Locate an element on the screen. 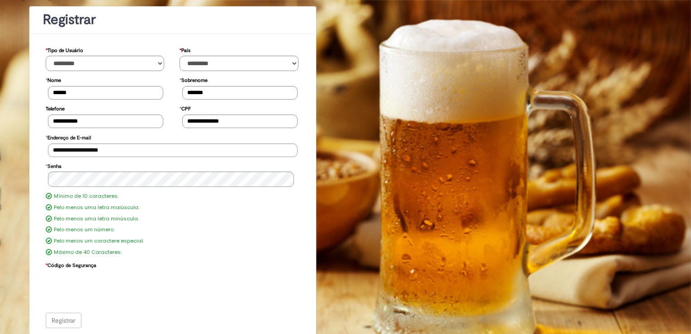  label: Pelo menos um número. is located at coordinates (84, 230).